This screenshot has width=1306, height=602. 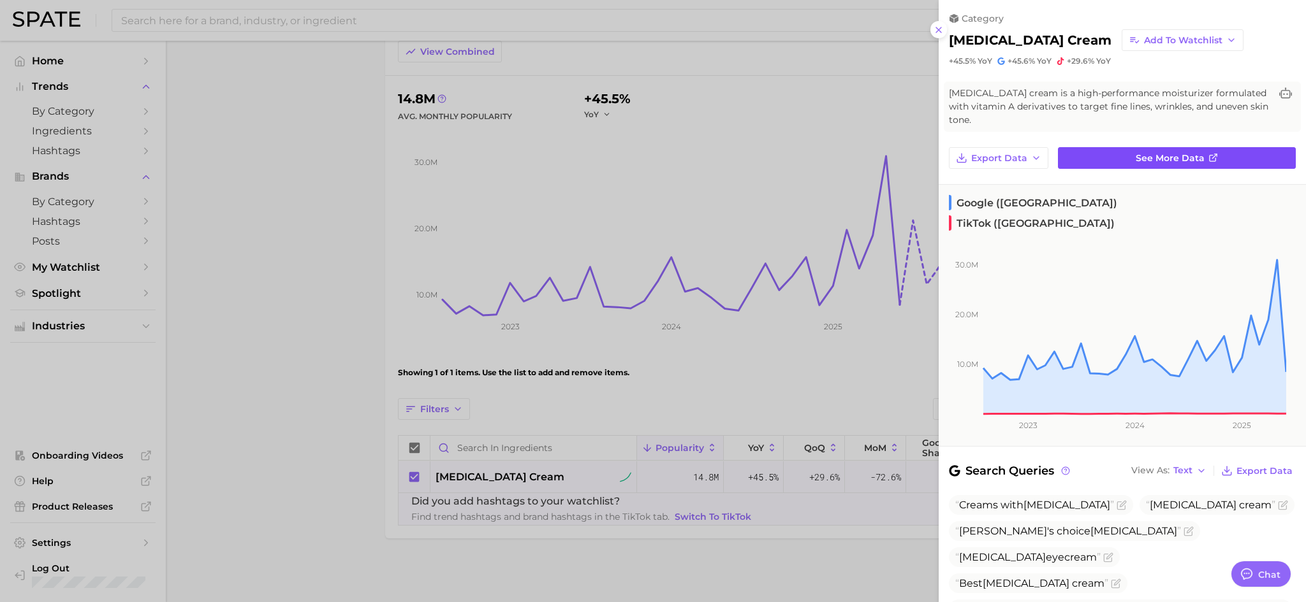 What do you see at coordinates (1150, 470) in the screenshot?
I see `span: View As` at bounding box center [1150, 470].